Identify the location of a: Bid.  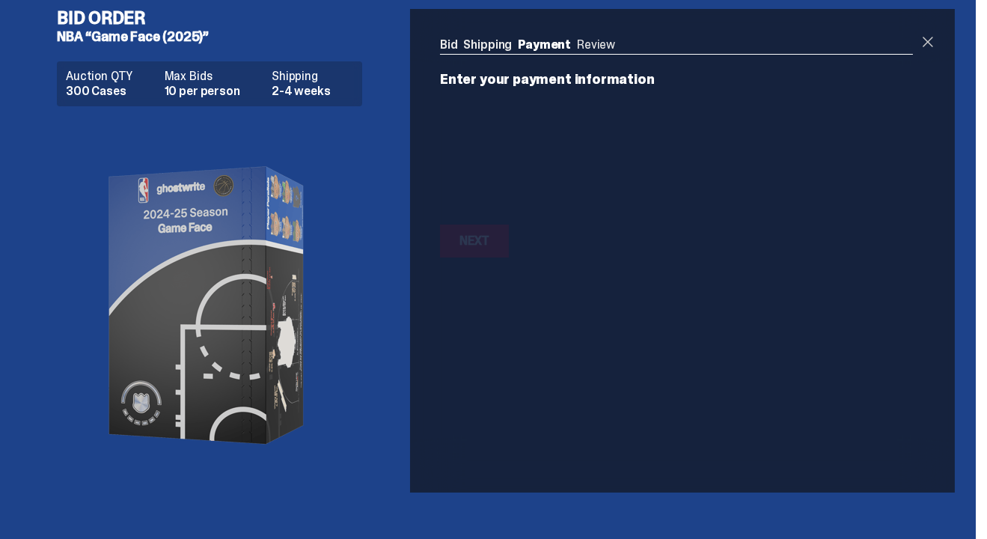
(449, 44).